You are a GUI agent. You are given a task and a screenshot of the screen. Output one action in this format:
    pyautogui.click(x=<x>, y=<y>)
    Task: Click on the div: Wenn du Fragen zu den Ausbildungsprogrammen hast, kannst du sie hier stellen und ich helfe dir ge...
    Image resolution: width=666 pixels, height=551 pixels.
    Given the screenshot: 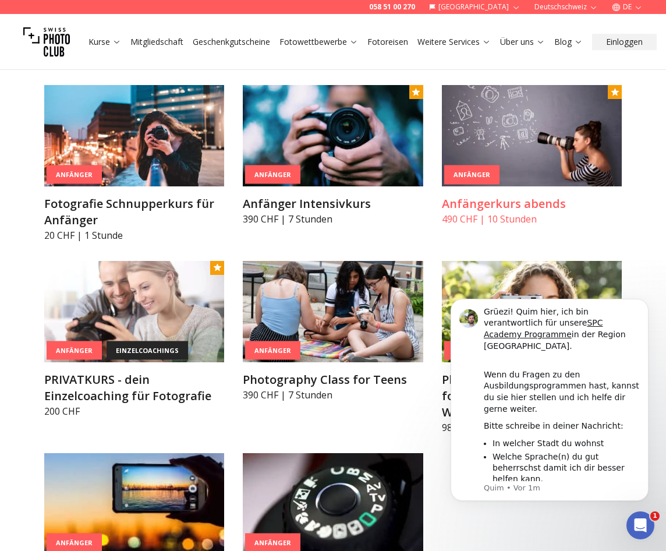 What is the action you would take?
    pyautogui.click(x=129, y=106)
    